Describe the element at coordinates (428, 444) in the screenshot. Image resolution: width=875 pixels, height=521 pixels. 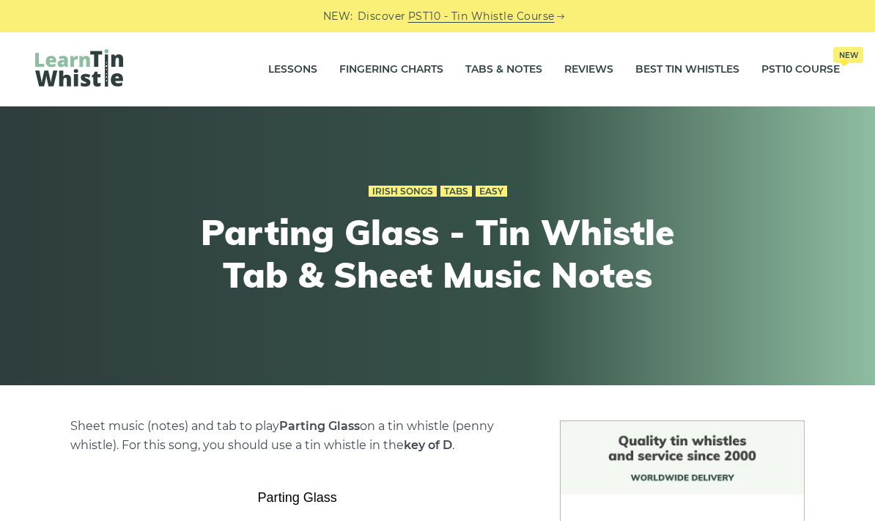
I see `strong: key of D` at that location.